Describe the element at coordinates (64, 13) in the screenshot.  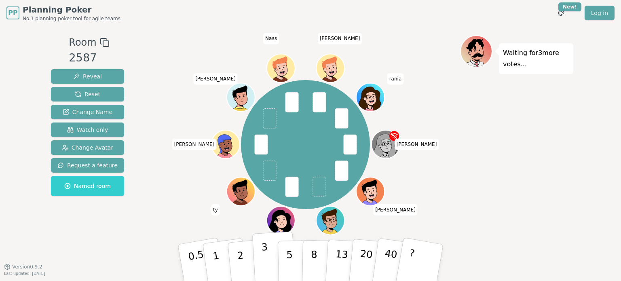
I see `a: PPPlanning PokerNo.1 planning poker tool for agile teams` at that location.